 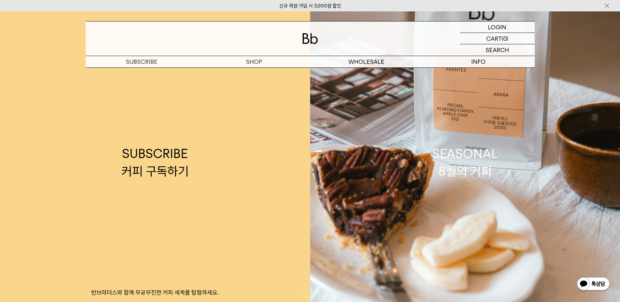 What do you see at coordinates (310, 6) in the screenshot?
I see `a: 신규 회원 가입 시 3,000원 할인` at bounding box center [310, 6].